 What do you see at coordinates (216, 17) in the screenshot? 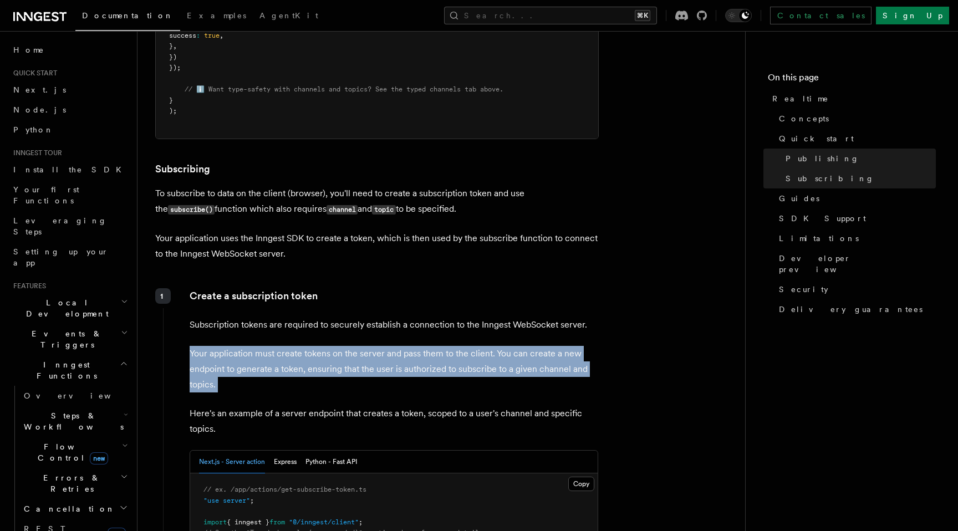
I see `a: Examples` at bounding box center [216, 17].